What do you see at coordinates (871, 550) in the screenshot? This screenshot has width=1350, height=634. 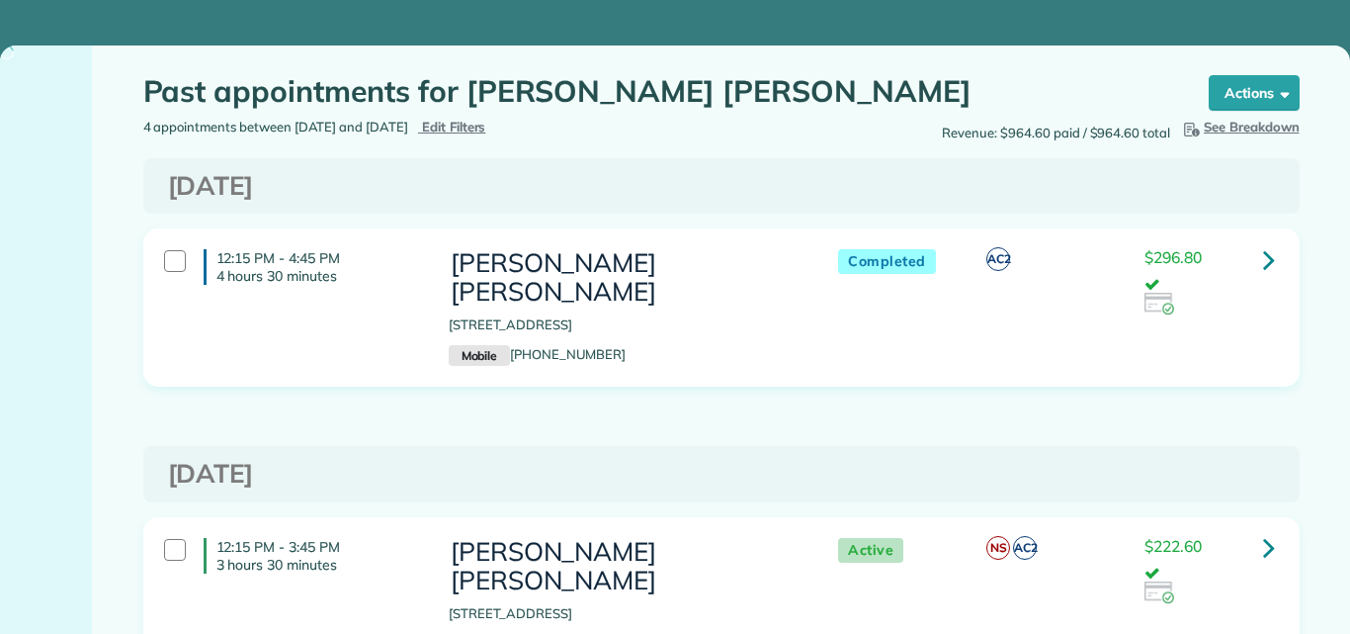 I see `span: Active` at bounding box center [871, 550].